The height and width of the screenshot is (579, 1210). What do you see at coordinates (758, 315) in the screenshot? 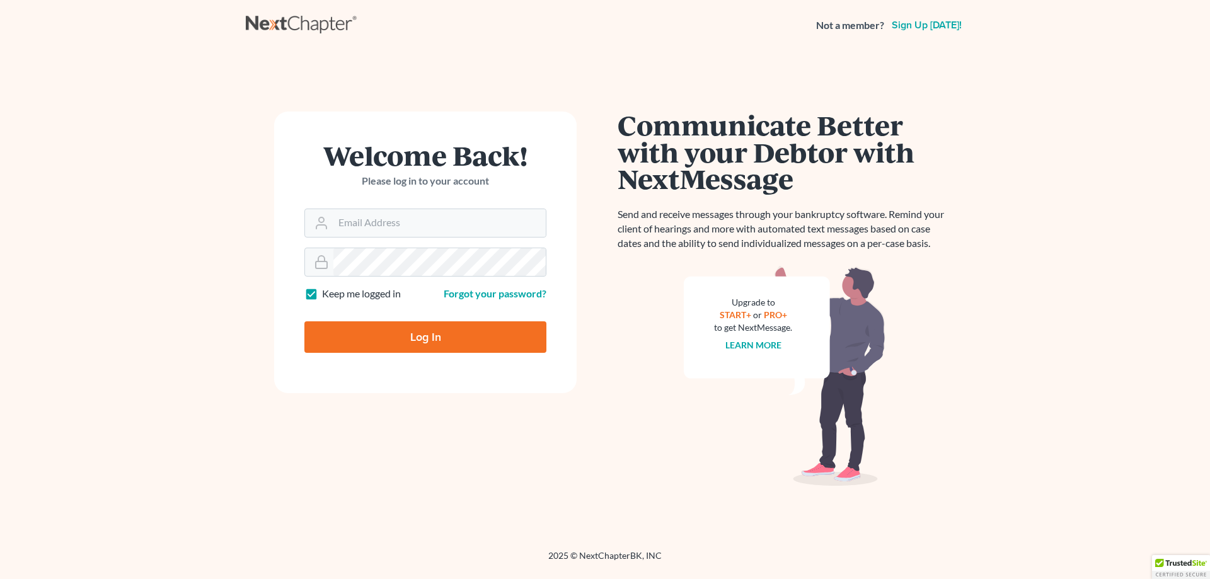
I see `span: or` at bounding box center [758, 315].